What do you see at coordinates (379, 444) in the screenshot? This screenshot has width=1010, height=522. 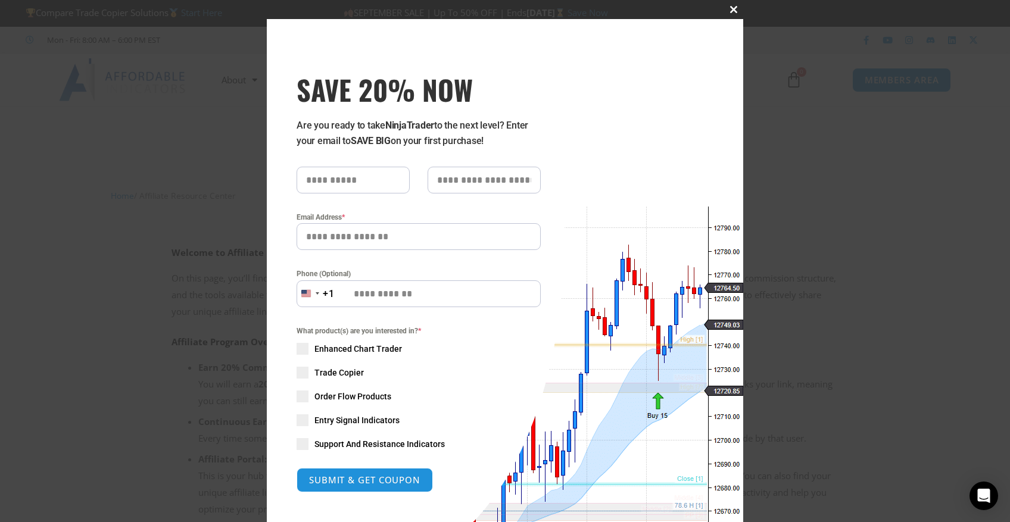 I see `span: Support And Resistance Indicators` at bounding box center [379, 444].